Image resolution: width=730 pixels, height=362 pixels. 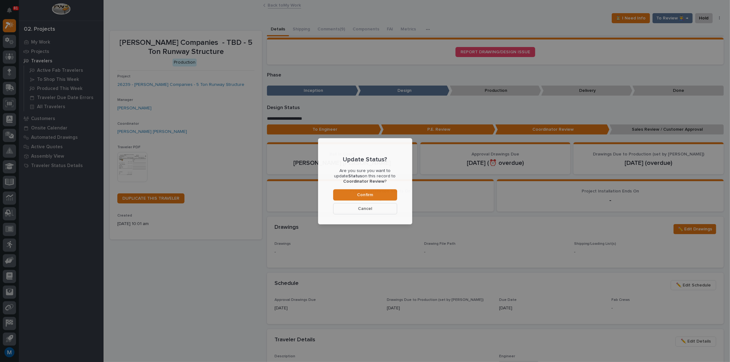 What do you see at coordinates (365, 209) in the screenshot?
I see `span: Cancel` at bounding box center [365, 209].